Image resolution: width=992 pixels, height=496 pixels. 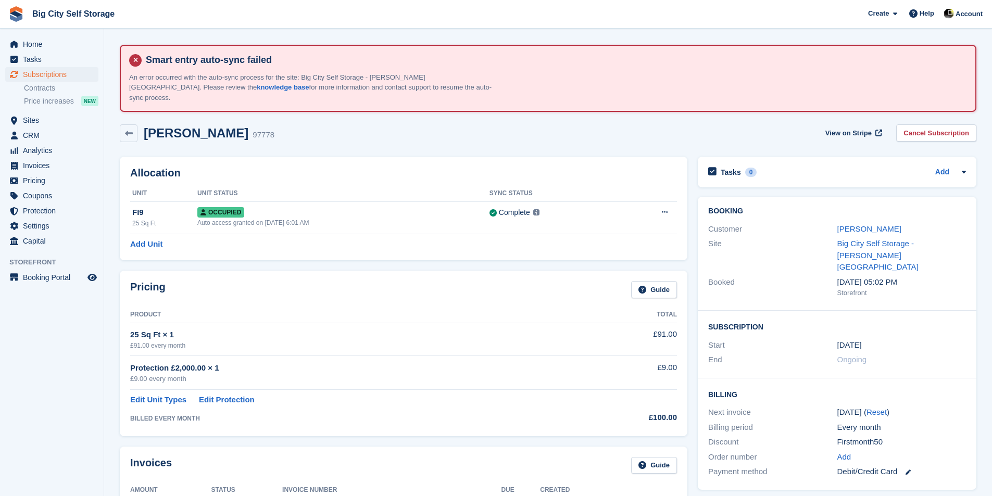 What do you see at coordinates (730, 172) in the screenshot?
I see `h2: Tasks` at bounding box center [730, 172].